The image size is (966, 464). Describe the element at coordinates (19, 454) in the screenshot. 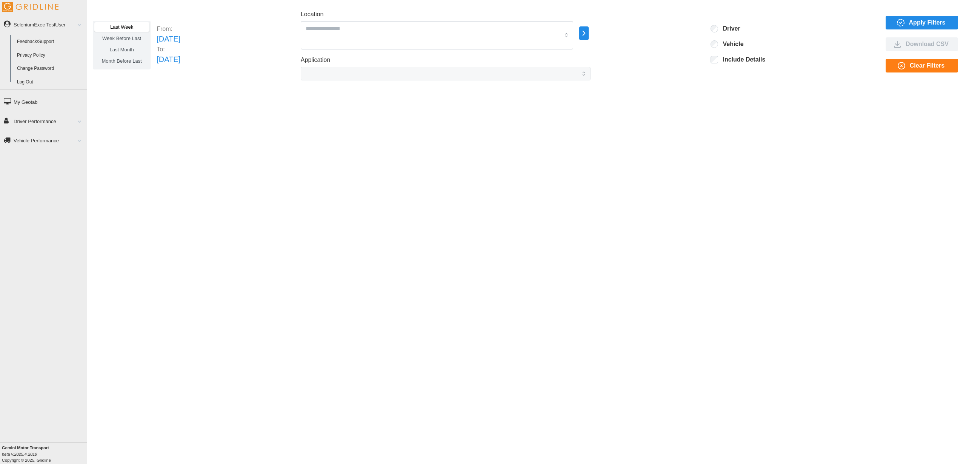

I see `i: beta v.2025.4.2019` at that location.